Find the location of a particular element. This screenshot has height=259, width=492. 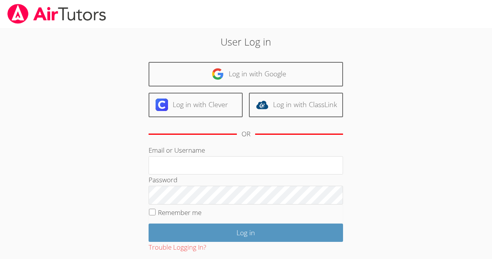

img: clever-logo-6eab21bc6e7a338710f1a6ff85c0baf02591cd810cc4098c63d3a4b26e2feb20.svg is located at coordinates (162, 105).